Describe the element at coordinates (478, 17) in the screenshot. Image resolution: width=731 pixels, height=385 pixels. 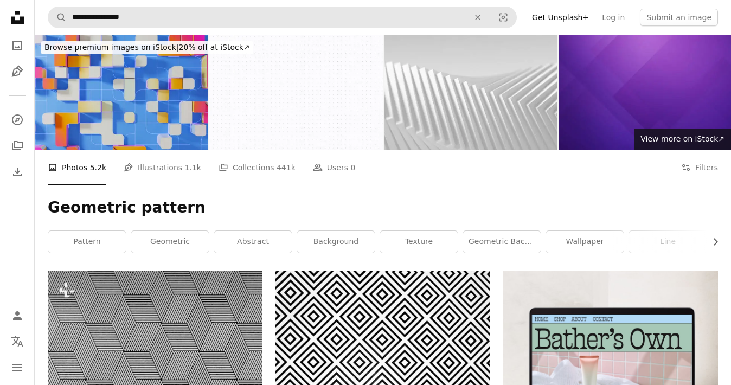
I see `button: Clear` at that location.